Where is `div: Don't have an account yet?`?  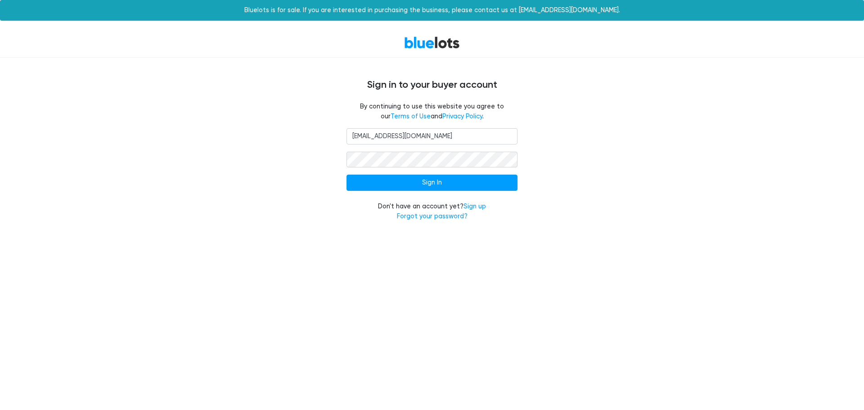
div: Don't have an account yet? is located at coordinates (432, 211).